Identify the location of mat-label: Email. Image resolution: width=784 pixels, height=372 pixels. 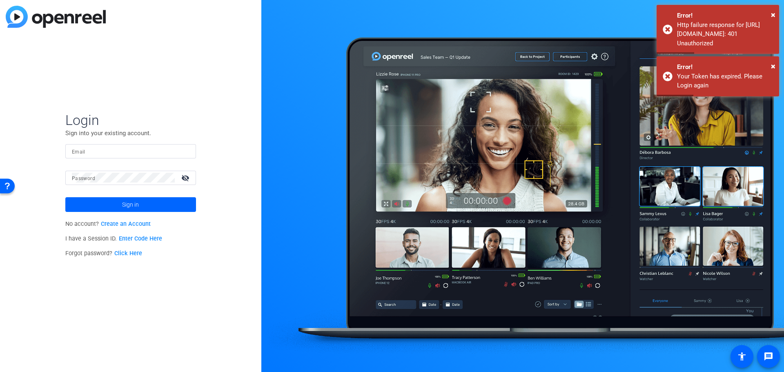
(78, 152).